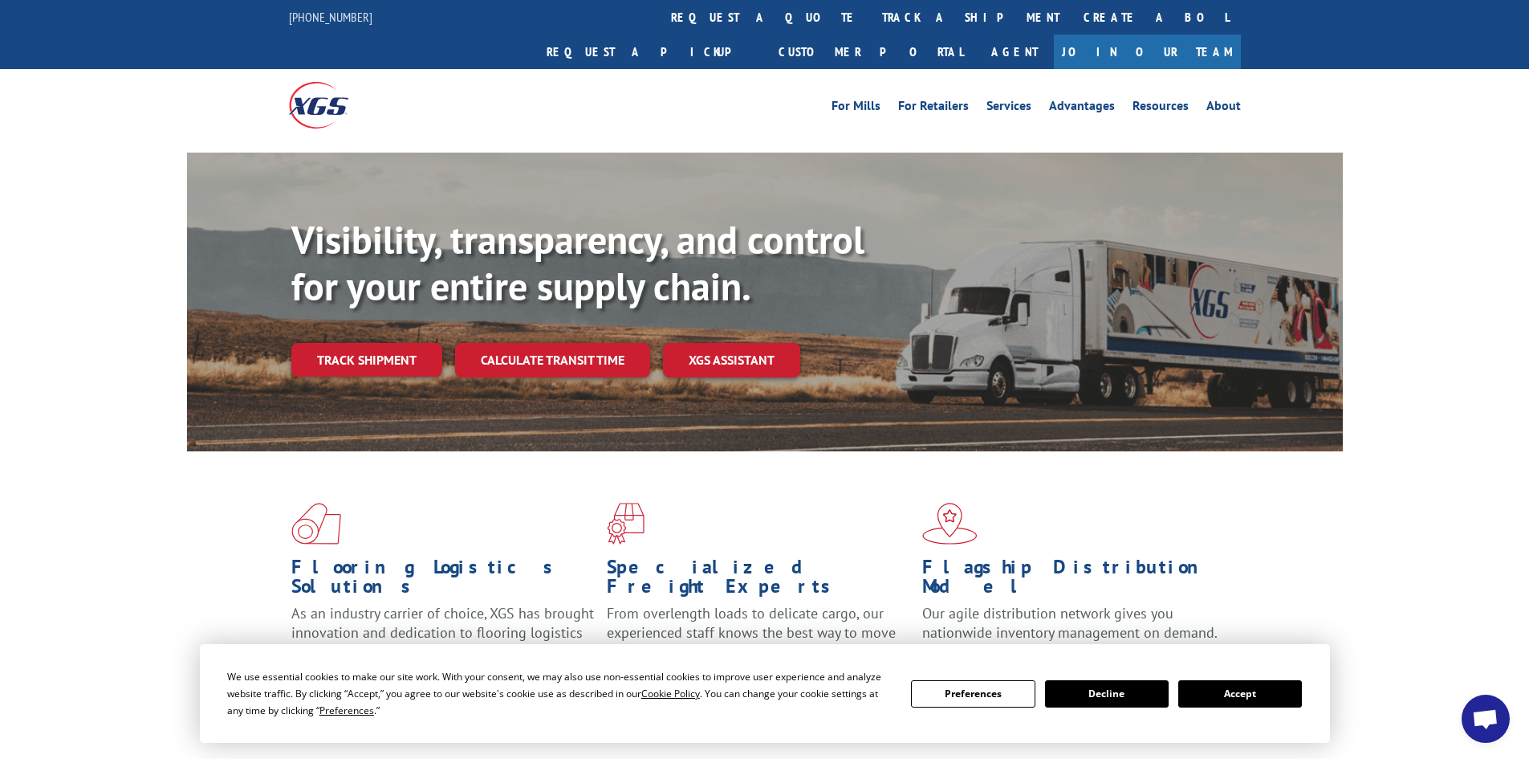 This screenshot has height=759, width=1529. What do you see at coordinates (1107, 693) in the screenshot?
I see `button: Decline` at bounding box center [1107, 693].